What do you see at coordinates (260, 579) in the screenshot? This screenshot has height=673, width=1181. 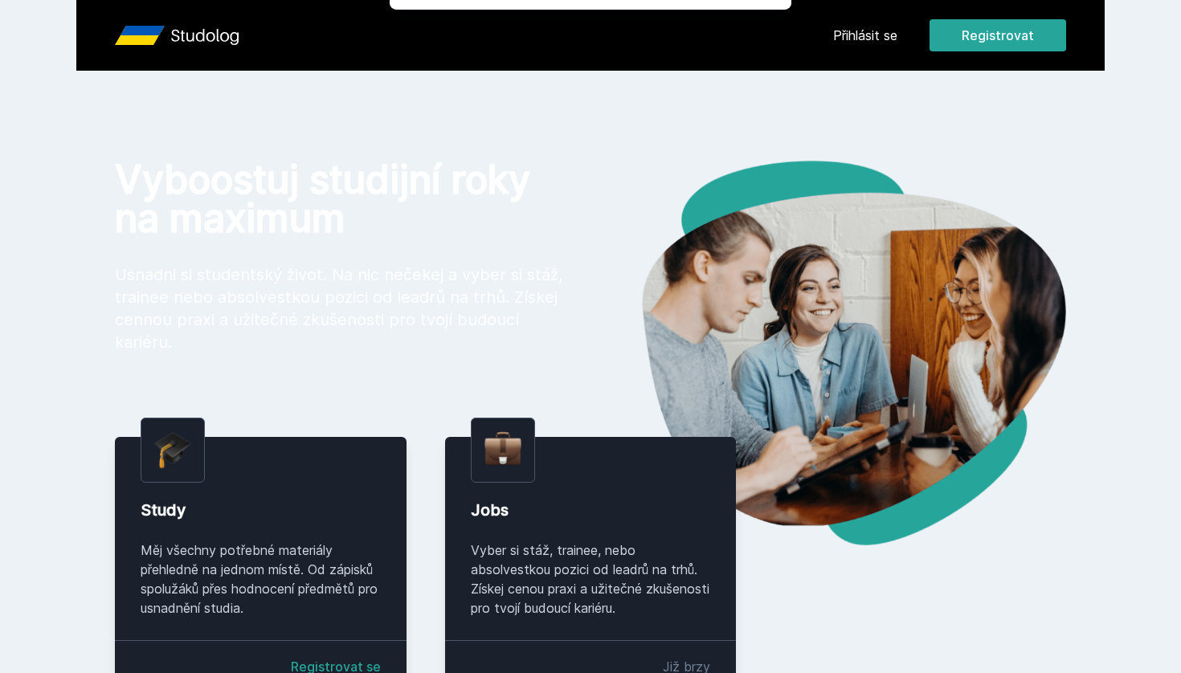 I see `div: Měj všechny potřebné materiály přehledně na jednom místě. Od zápisků spolužáků přes hodnocení pře...` at bounding box center [260, 579].